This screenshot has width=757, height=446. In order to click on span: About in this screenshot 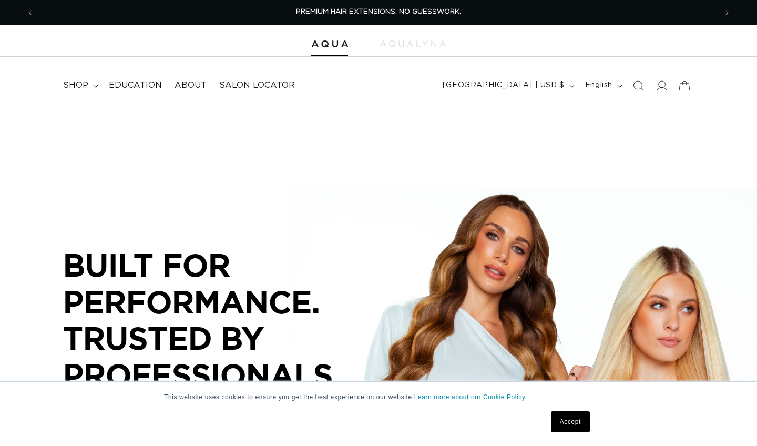, I will do `click(190, 85)`.